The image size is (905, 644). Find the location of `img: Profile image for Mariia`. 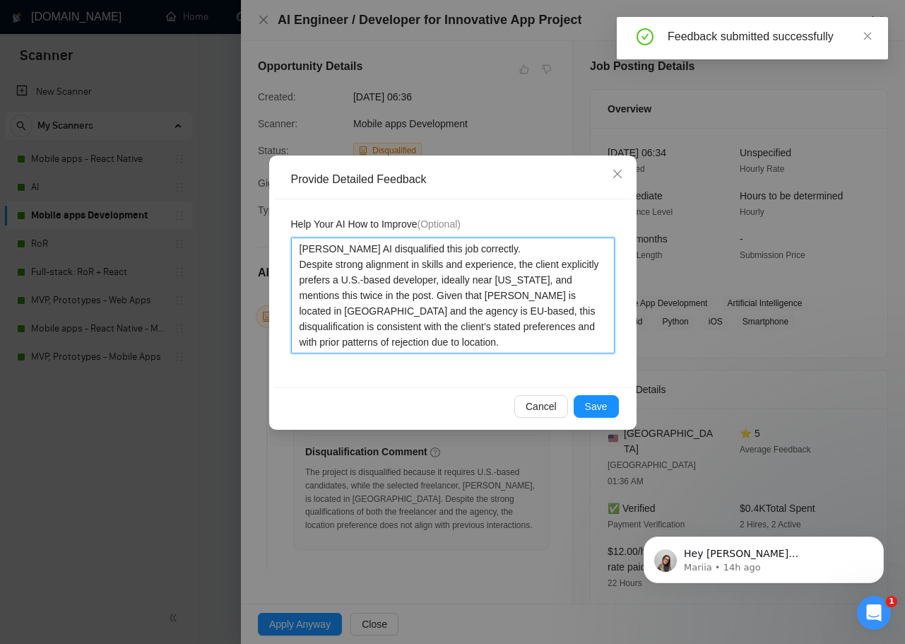

img: Profile image for Mariia is located at coordinates (43, 54).